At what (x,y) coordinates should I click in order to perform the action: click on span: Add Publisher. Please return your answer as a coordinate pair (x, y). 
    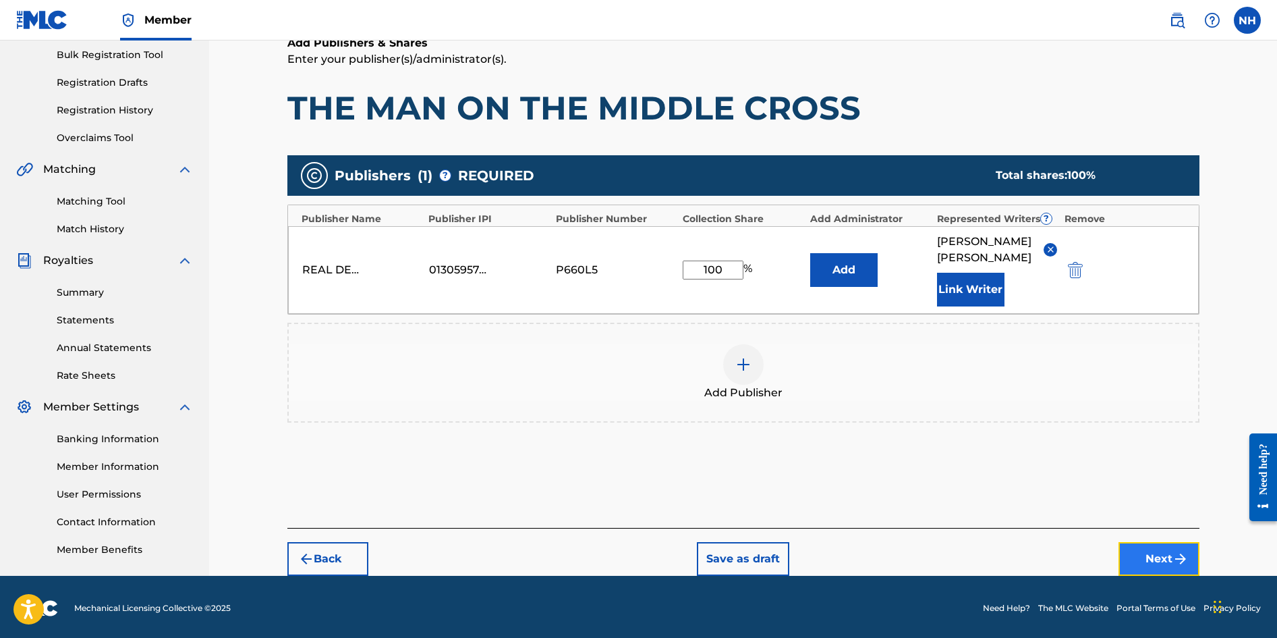
    Looking at the image, I should click on (744, 393).